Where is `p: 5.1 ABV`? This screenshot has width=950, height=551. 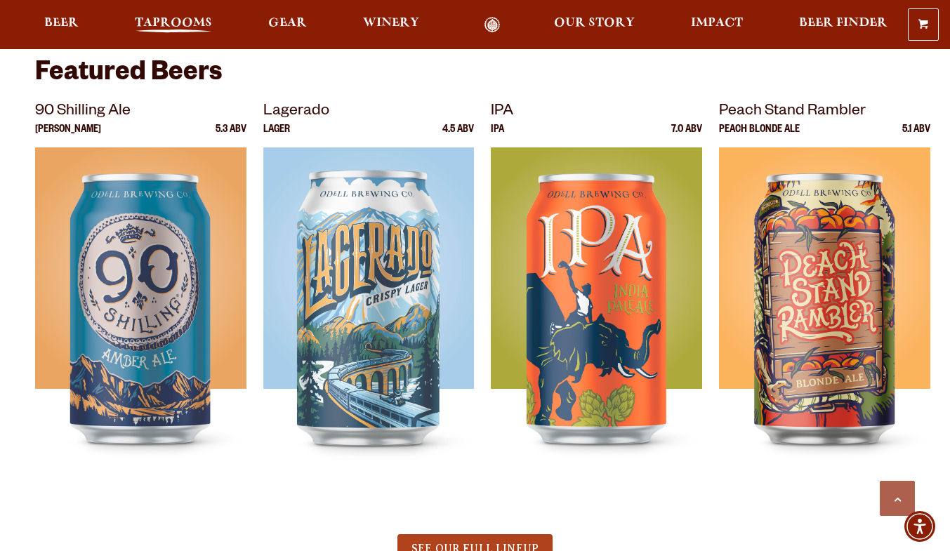
p: 5.1 ABV is located at coordinates (916, 136).